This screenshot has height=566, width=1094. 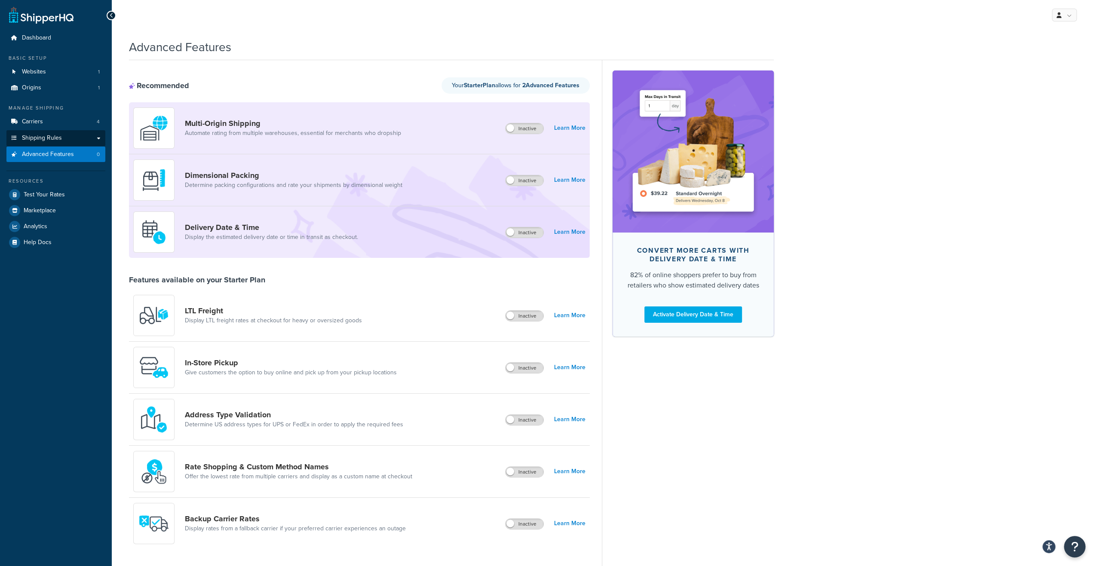 I want to click on a: Dimensional Packing, so click(x=294, y=175).